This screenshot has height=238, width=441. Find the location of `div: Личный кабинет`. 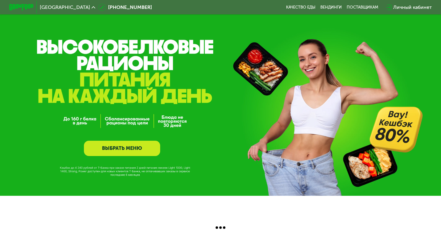

div: Личный кабинет is located at coordinates (412, 7).